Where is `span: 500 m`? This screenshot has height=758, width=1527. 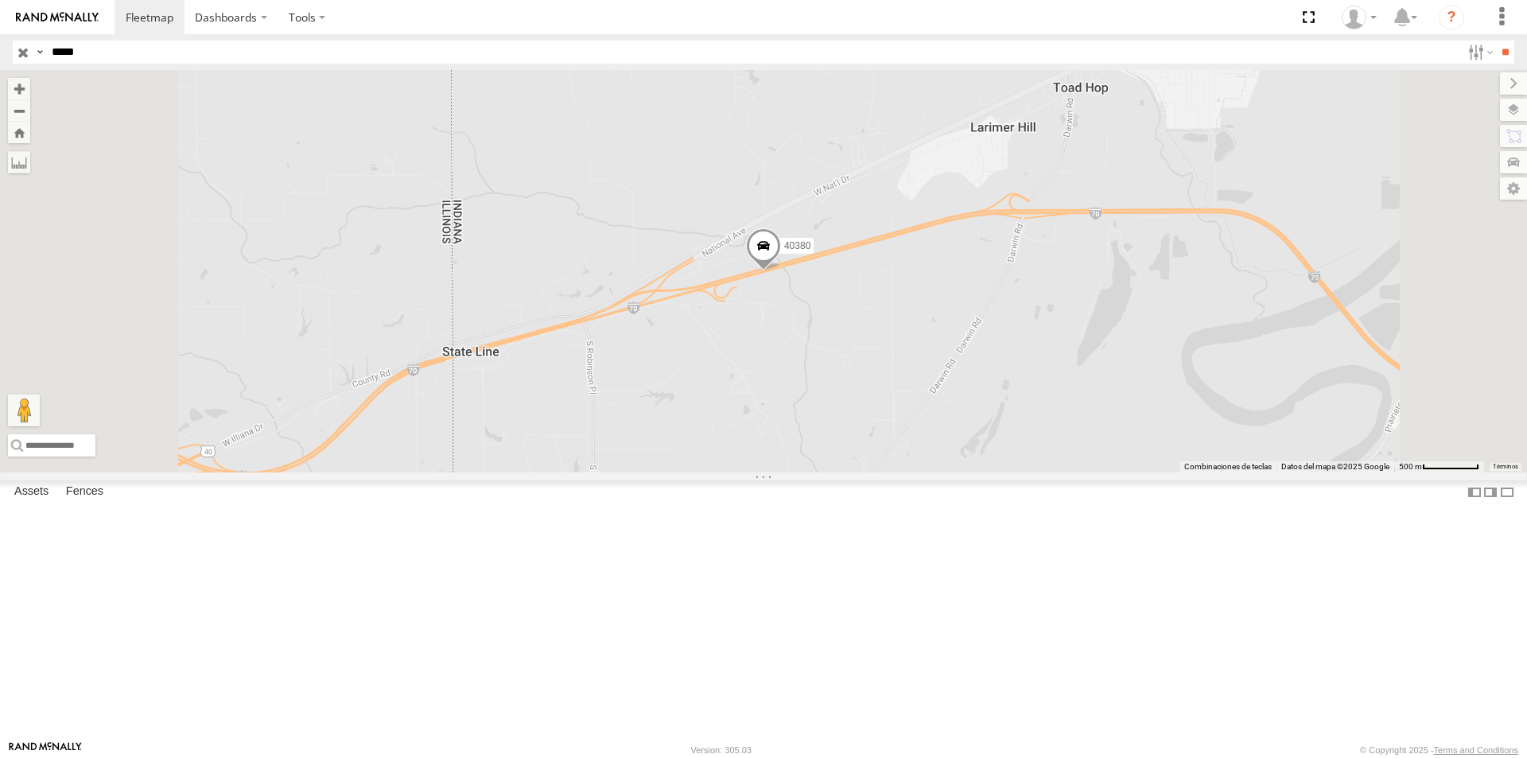 span: 500 m is located at coordinates (1410, 466).